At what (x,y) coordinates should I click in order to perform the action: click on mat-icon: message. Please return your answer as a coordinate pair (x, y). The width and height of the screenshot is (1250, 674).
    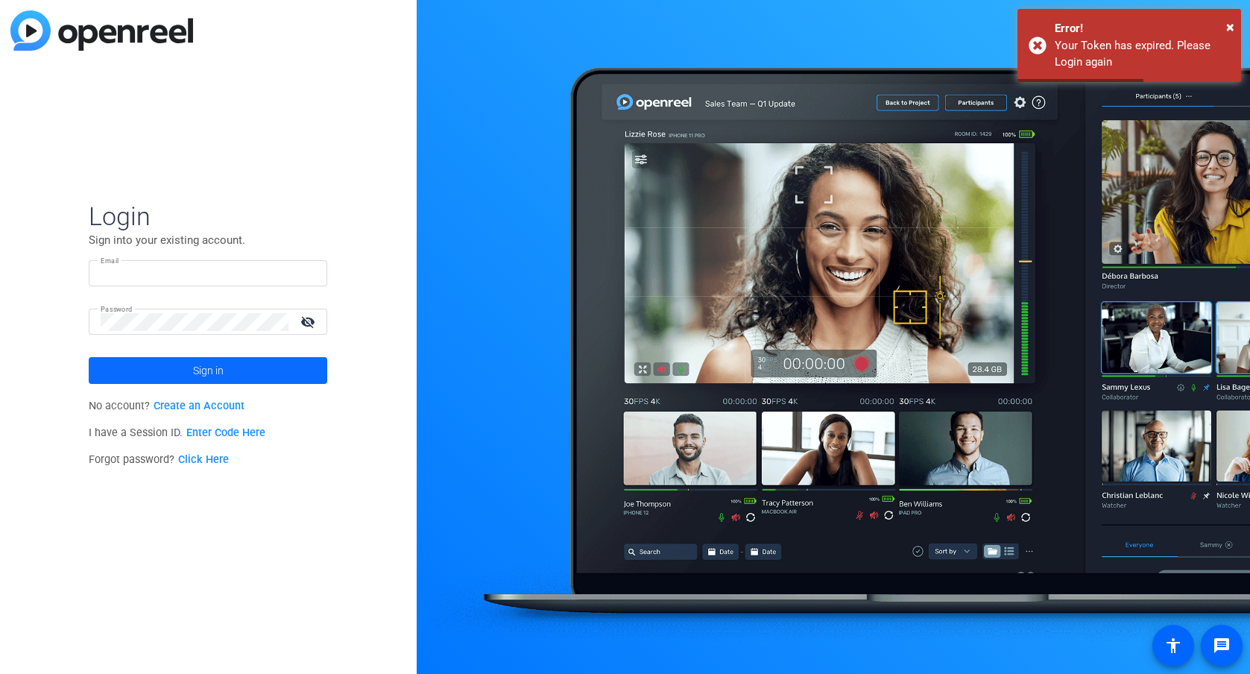
    Looking at the image, I should click on (1222, 646).